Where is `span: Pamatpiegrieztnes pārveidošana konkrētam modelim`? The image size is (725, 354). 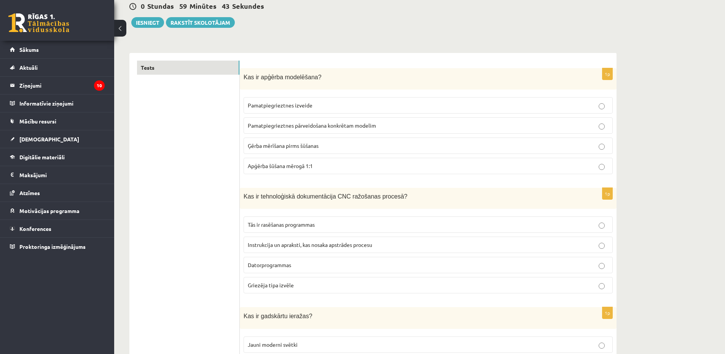 span: Pamatpiegrieztnes pārveidošana konkrētam modelim is located at coordinates (312, 125).